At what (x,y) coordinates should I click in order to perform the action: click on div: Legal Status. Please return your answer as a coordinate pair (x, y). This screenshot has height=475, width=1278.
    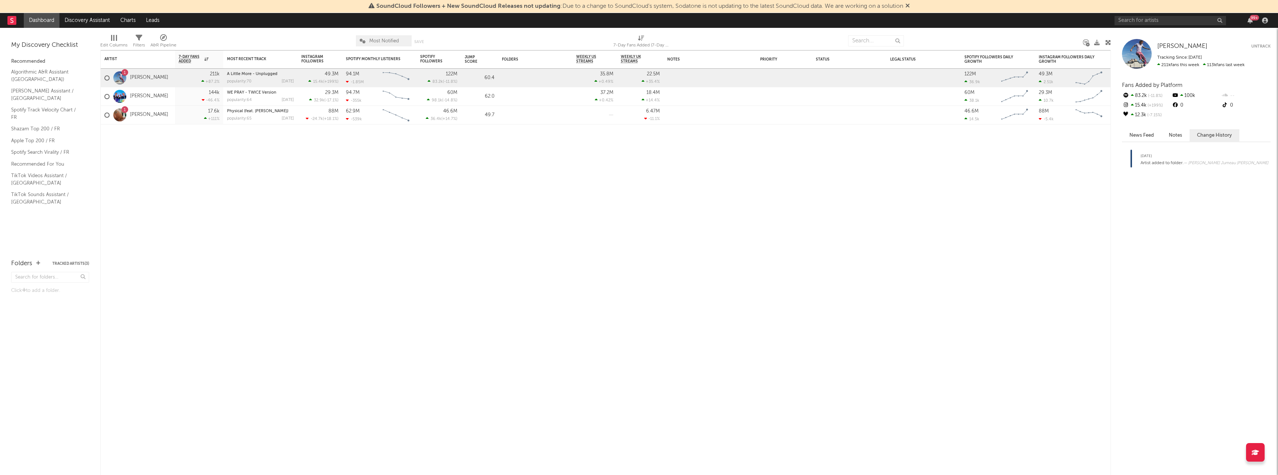
    Looking at the image, I should click on (914, 59).